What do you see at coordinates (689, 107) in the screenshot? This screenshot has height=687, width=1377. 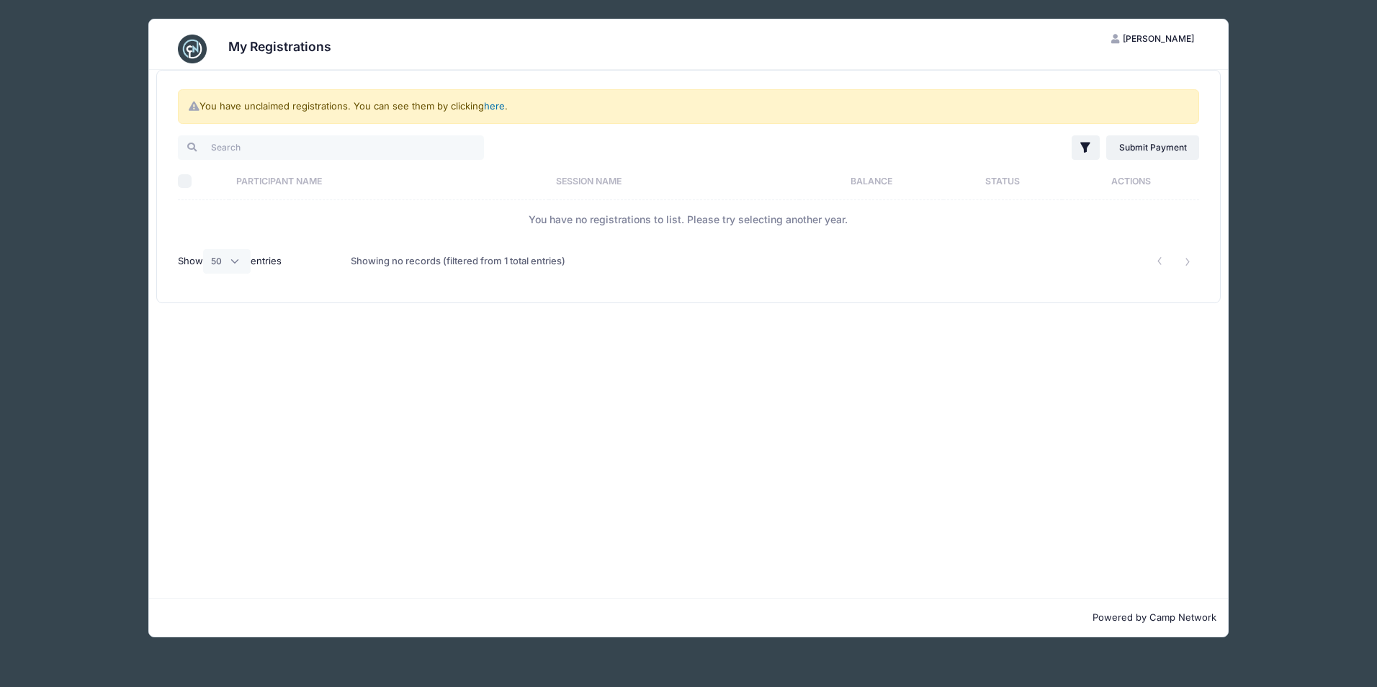 I see `div: You have unclaimed registrations. You can see them by clicking .` at bounding box center [689, 107].